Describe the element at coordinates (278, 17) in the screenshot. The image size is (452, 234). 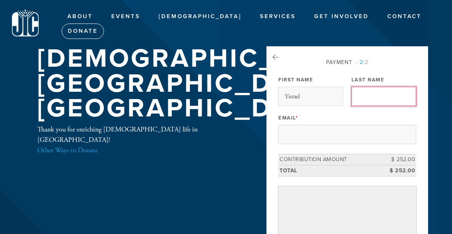
I see `a: Services` at that location.